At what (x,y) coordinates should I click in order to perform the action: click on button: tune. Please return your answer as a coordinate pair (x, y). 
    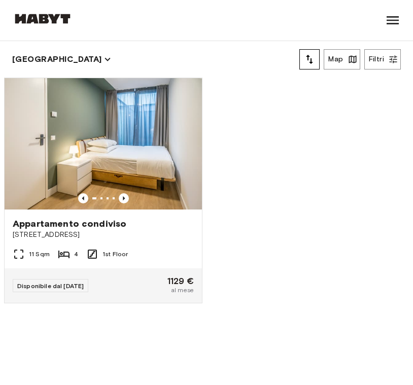
    Looking at the image, I should click on (309, 59).